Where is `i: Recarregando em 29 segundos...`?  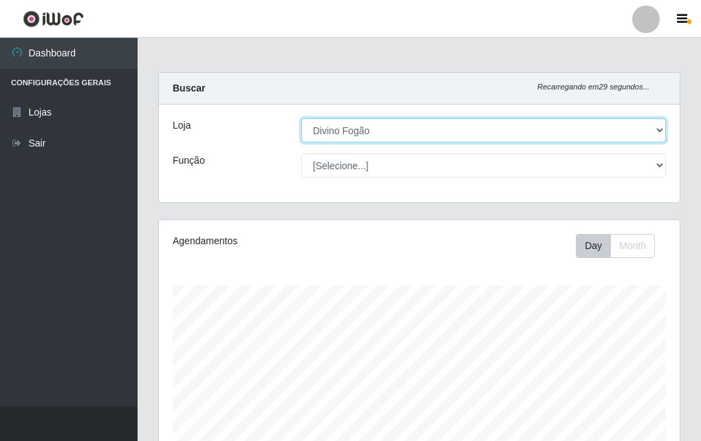
i: Recarregando em 29 segundos... is located at coordinates (593, 87).